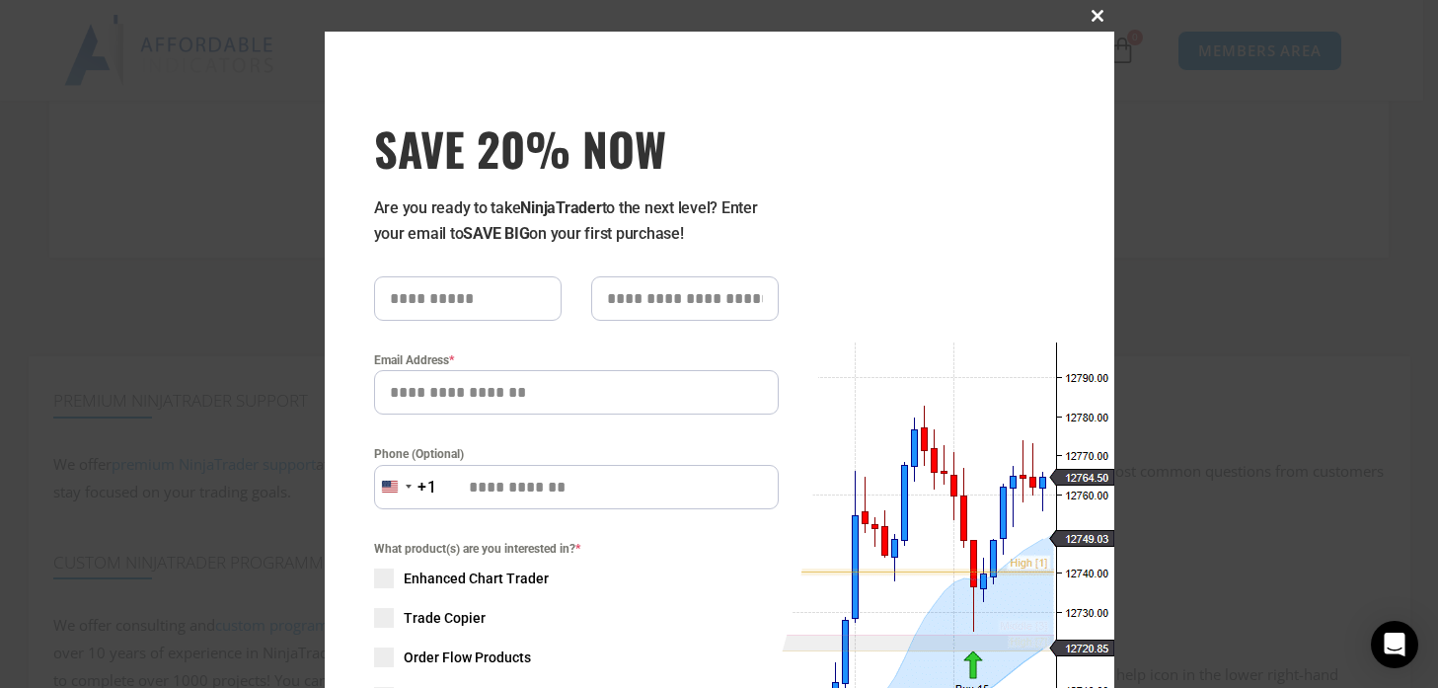  Describe the element at coordinates (1395, 645) in the screenshot. I see `div: Open Intercom Messenger` at that location.